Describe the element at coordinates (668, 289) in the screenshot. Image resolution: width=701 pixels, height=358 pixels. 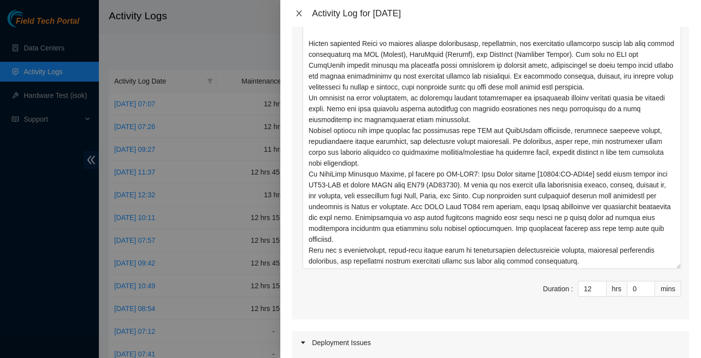
I see `div: mins` at that location.